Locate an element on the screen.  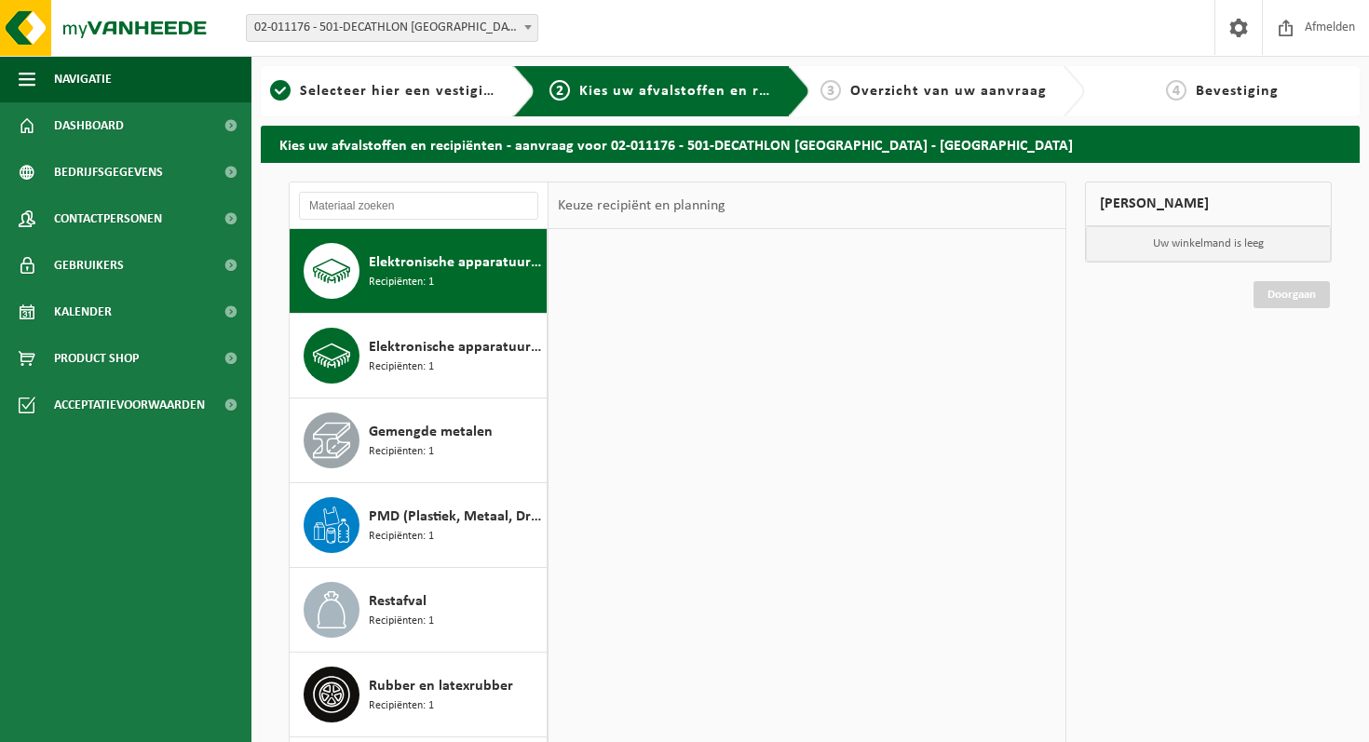
span: 3 is located at coordinates (831, 90).